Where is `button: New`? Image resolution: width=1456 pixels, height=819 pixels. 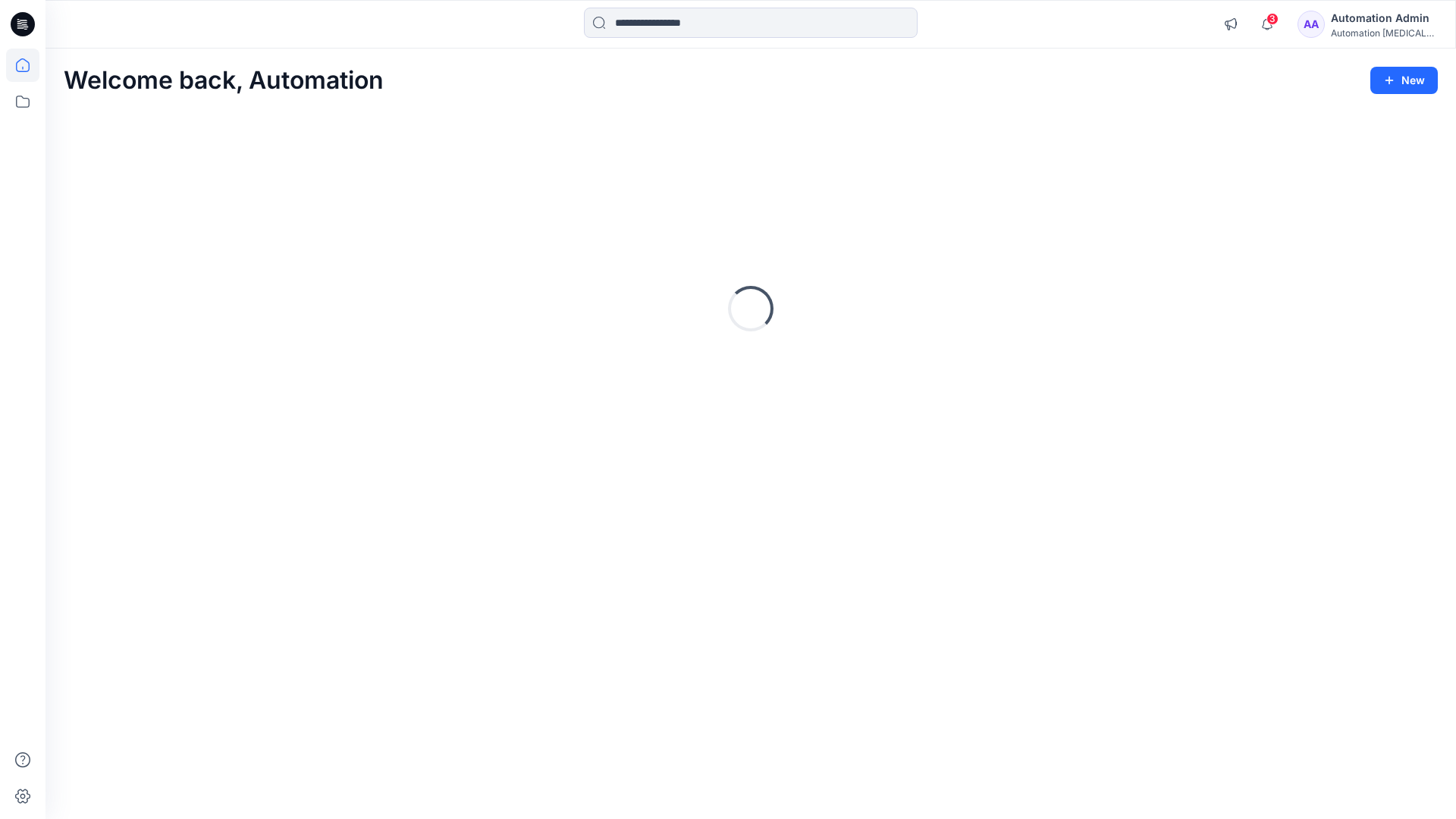 button: New is located at coordinates (1404, 81).